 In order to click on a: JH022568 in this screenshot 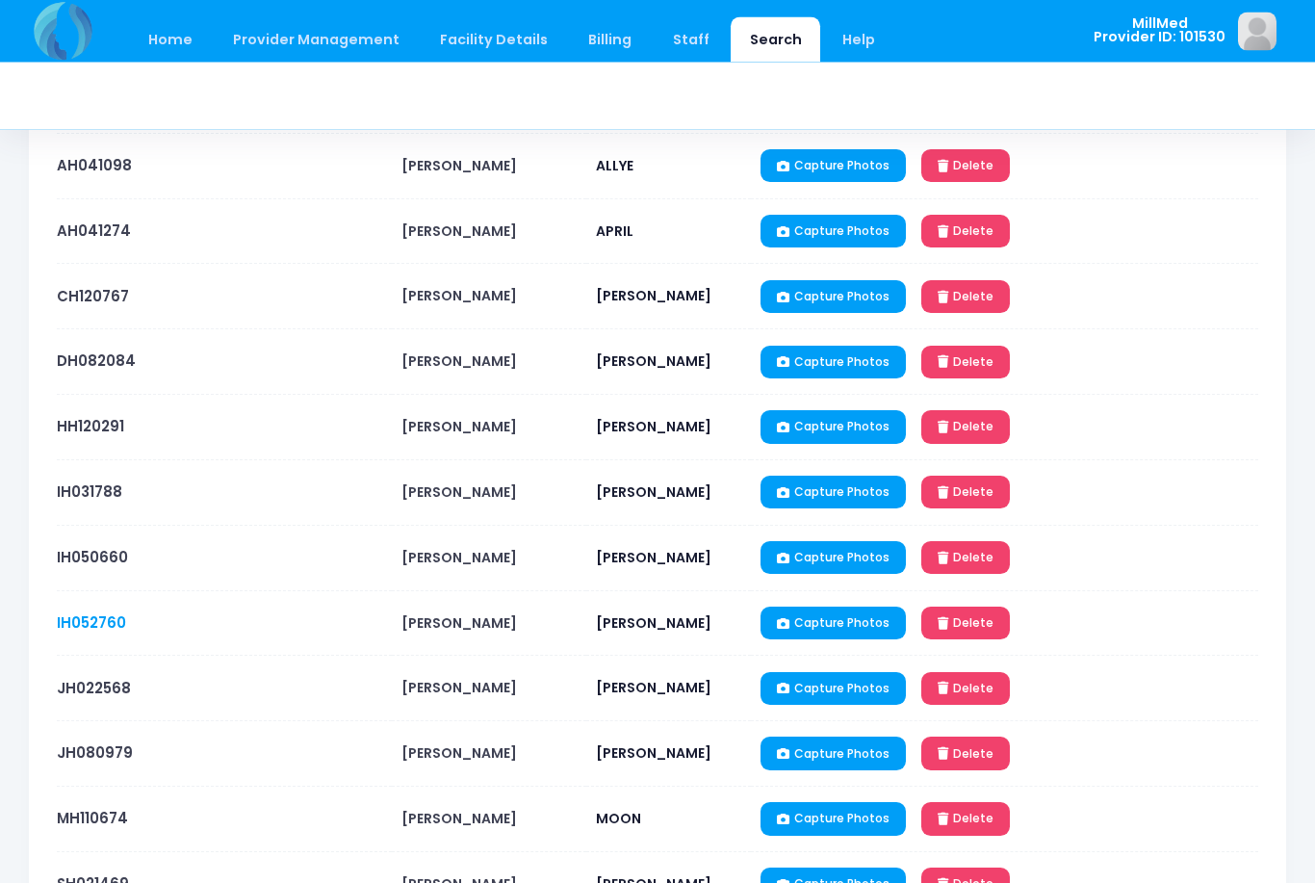, I will do `click(93, 688)`.